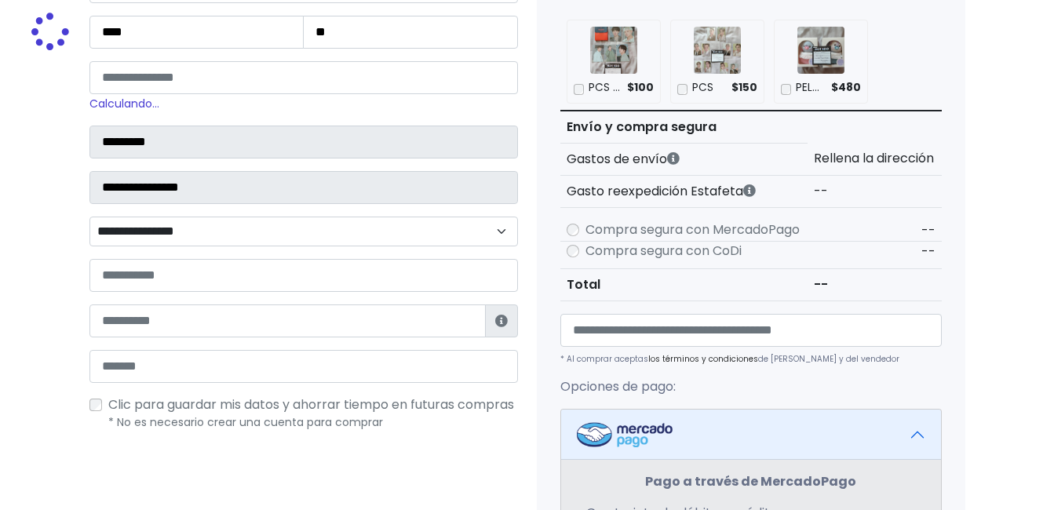 Image resolution: width=1054 pixels, height=510 pixels. Describe the element at coordinates (605, 88) in the screenshot. I see `p: PCS ORGINALES` at that location.